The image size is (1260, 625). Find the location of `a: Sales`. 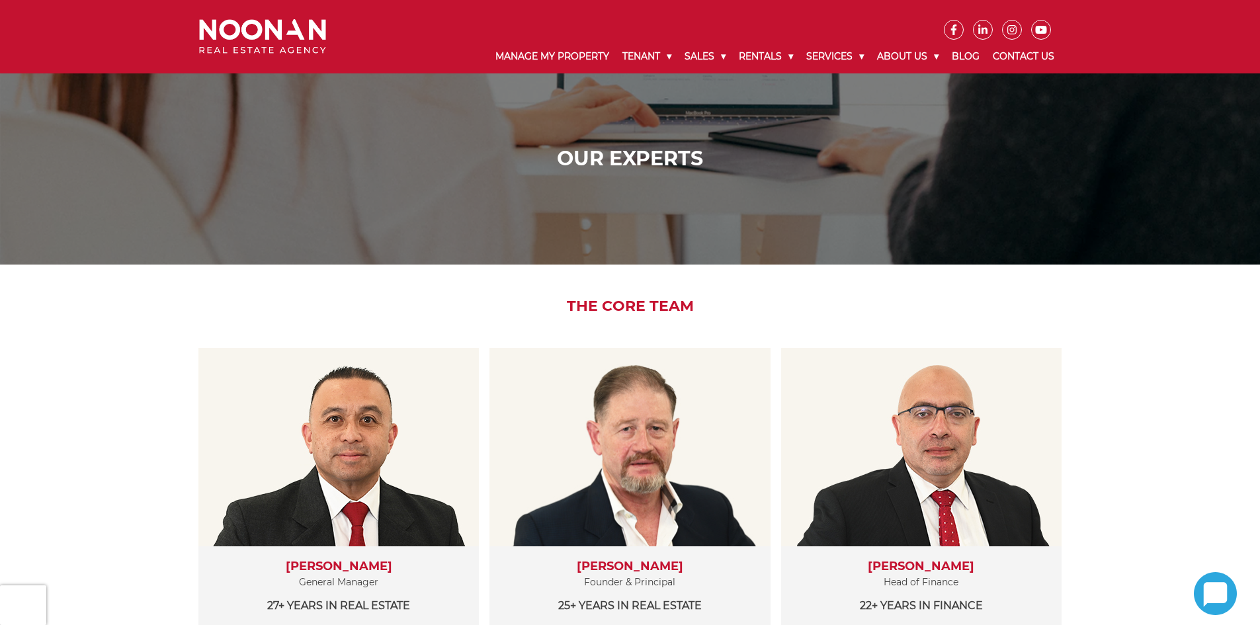

a: Sales is located at coordinates (705, 56).